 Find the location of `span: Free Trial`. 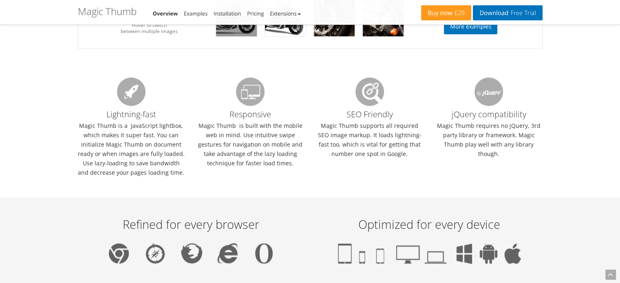

span: Free Trial is located at coordinates (521, 13).